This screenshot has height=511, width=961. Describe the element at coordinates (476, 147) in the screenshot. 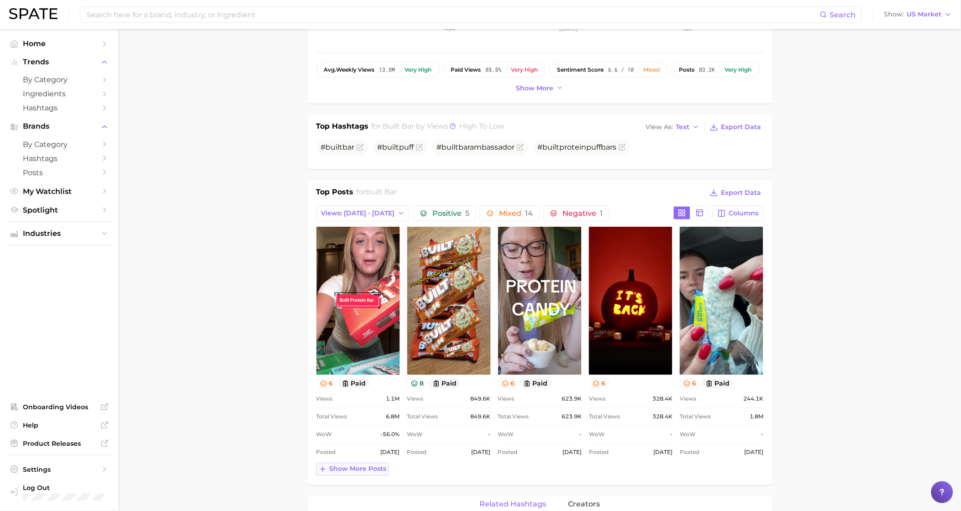

I see `span: # ambassador` at that location.